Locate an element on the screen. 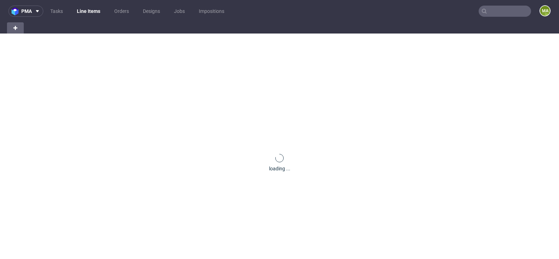 Image resolution: width=559 pixels, height=259 pixels. figcaption: ma is located at coordinates (545, 11).